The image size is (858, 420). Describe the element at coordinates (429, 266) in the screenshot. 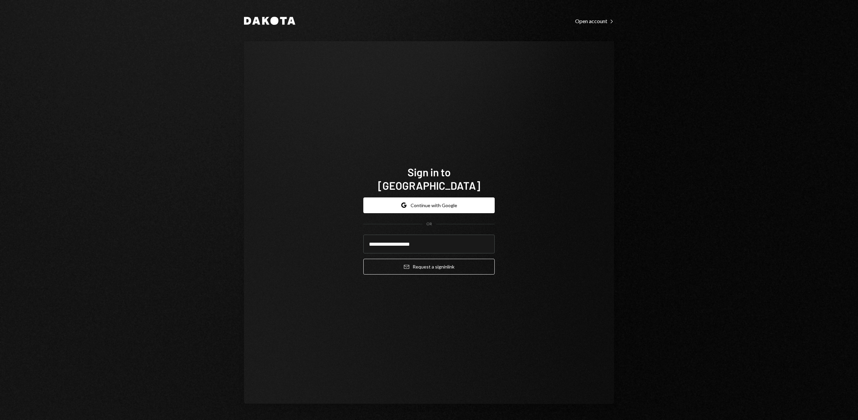

I see `button: Request a signinlink` at that location.